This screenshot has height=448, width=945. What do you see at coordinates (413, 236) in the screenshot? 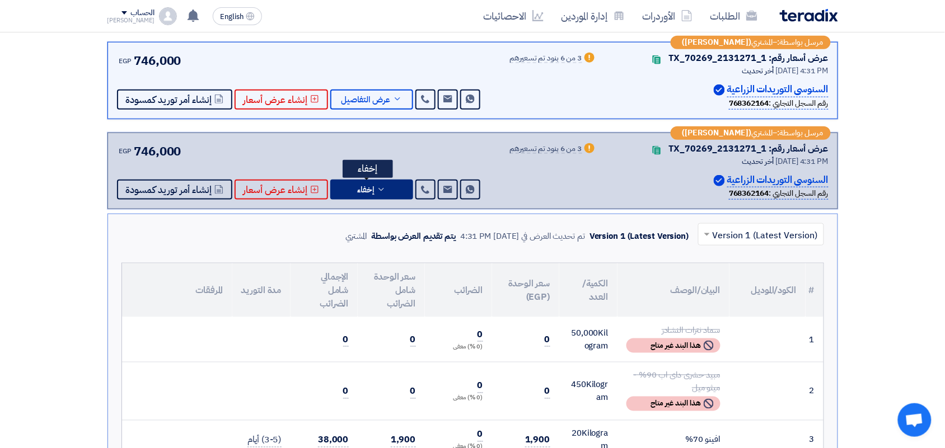
I see `div: يتم تقديم العرض بواسطة` at bounding box center [413, 236].